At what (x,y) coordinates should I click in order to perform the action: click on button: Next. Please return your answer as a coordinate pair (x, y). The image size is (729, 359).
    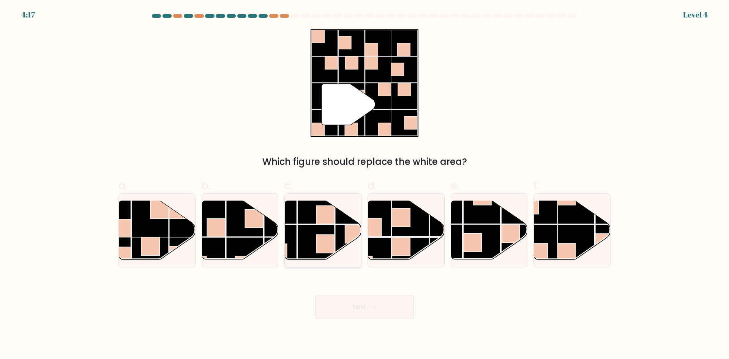
    Looking at the image, I should click on (365, 307).